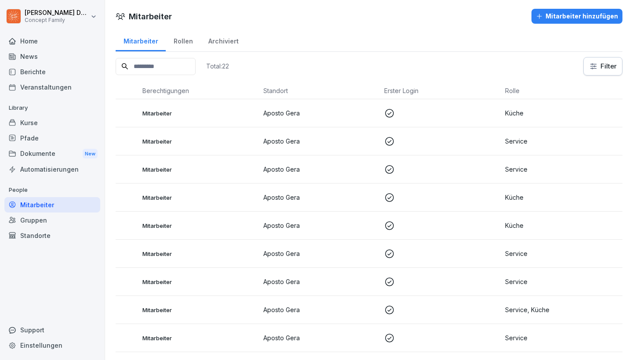 The image size is (633, 360). Describe the element at coordinates (52, 138) in the screenshot. I see `a: Pfade` at that location.